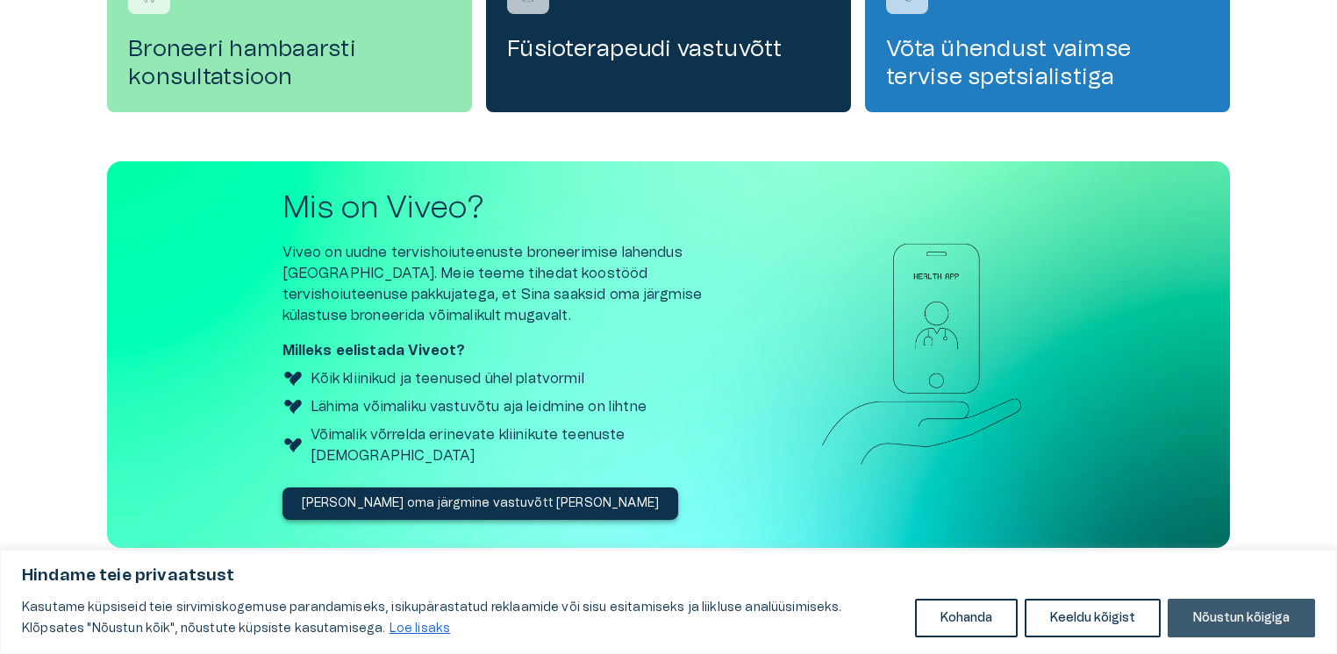 The width and height of the screenshot is (1337, 654). What do you see at coordinates (478, 407) in the screenshot?
I see `p: Lähima võimaliku vastuvõtu aja leidmine on lihtne` at bounding box center [478, 407].